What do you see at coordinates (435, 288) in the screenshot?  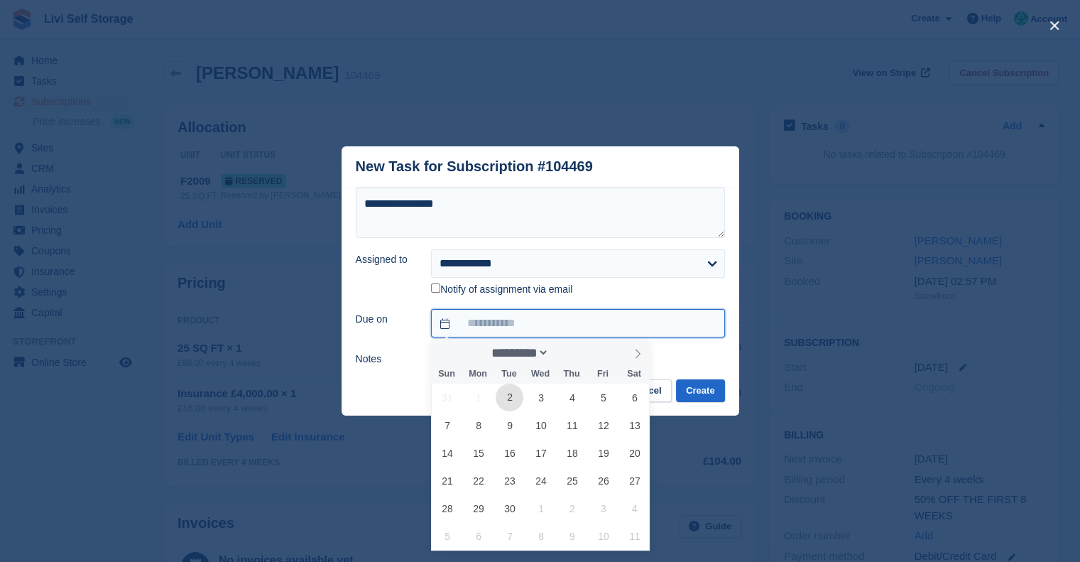 I see `input: Notify of assignment via email` at bounding box center [435, 288].